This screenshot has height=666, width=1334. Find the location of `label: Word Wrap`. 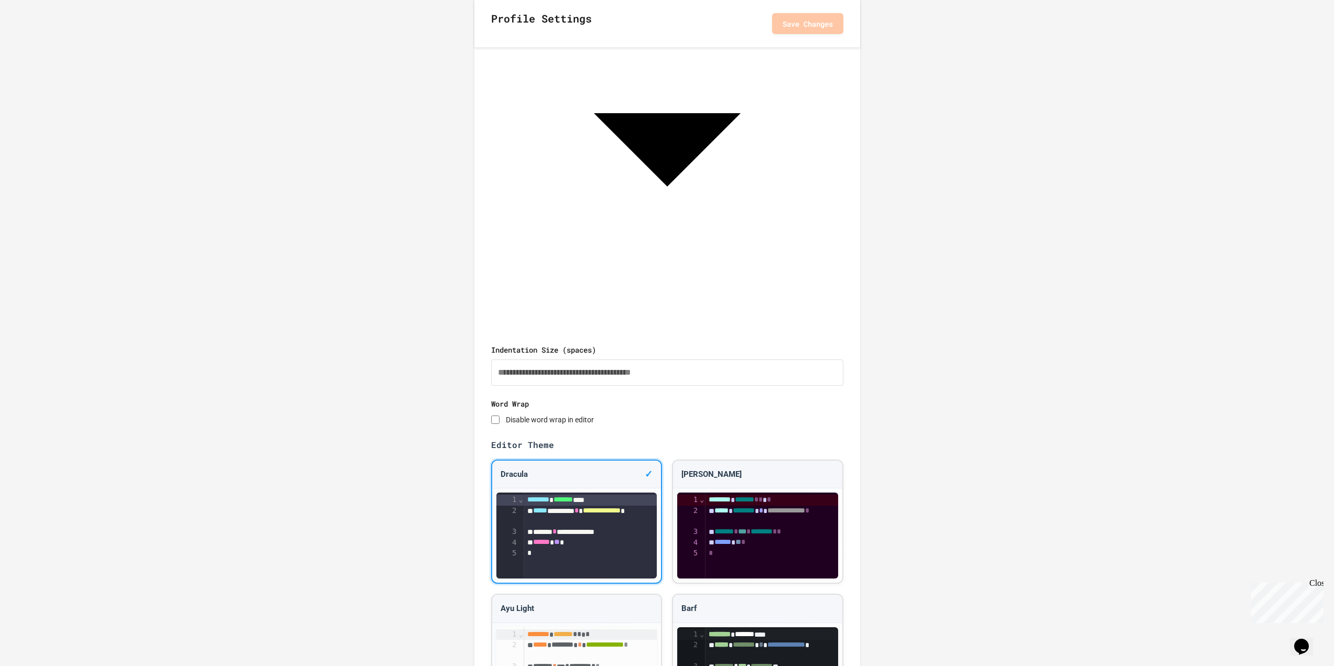

label: Word Wrap is located at coordinates (667, 404).